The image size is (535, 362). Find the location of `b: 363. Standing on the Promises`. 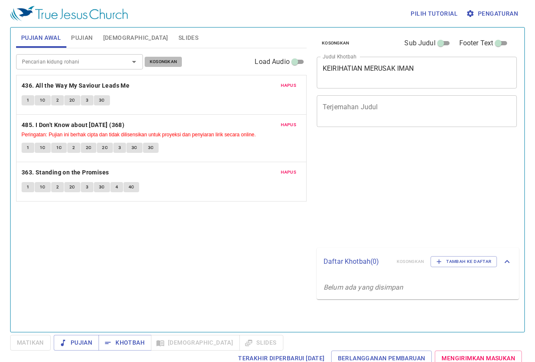

b: 363. Standing on the Promises is located at coordinates (65, 172).